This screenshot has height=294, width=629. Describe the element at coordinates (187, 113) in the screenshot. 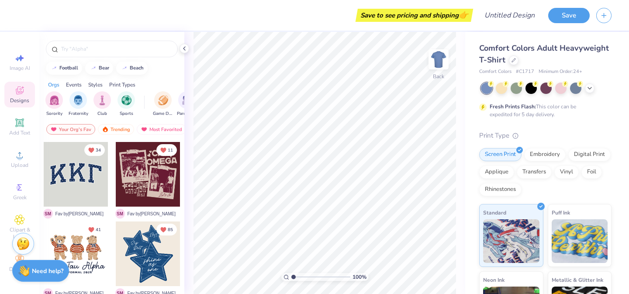

I see `span: Parent's Weekend` at that location.